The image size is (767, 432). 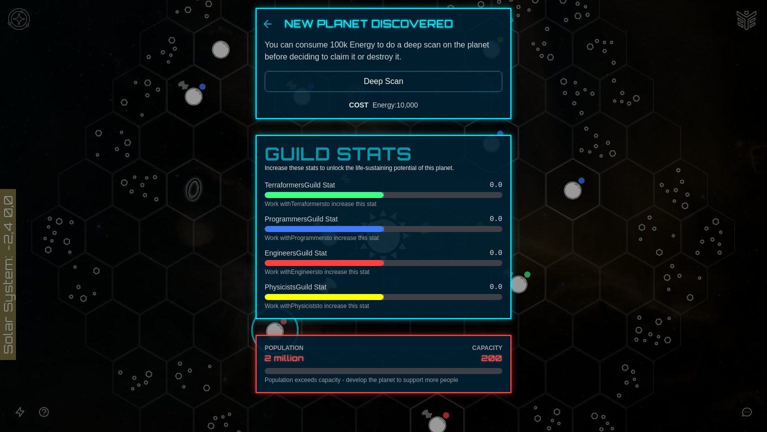 I want to click on div: Capacity, so click(x=487, y=348).